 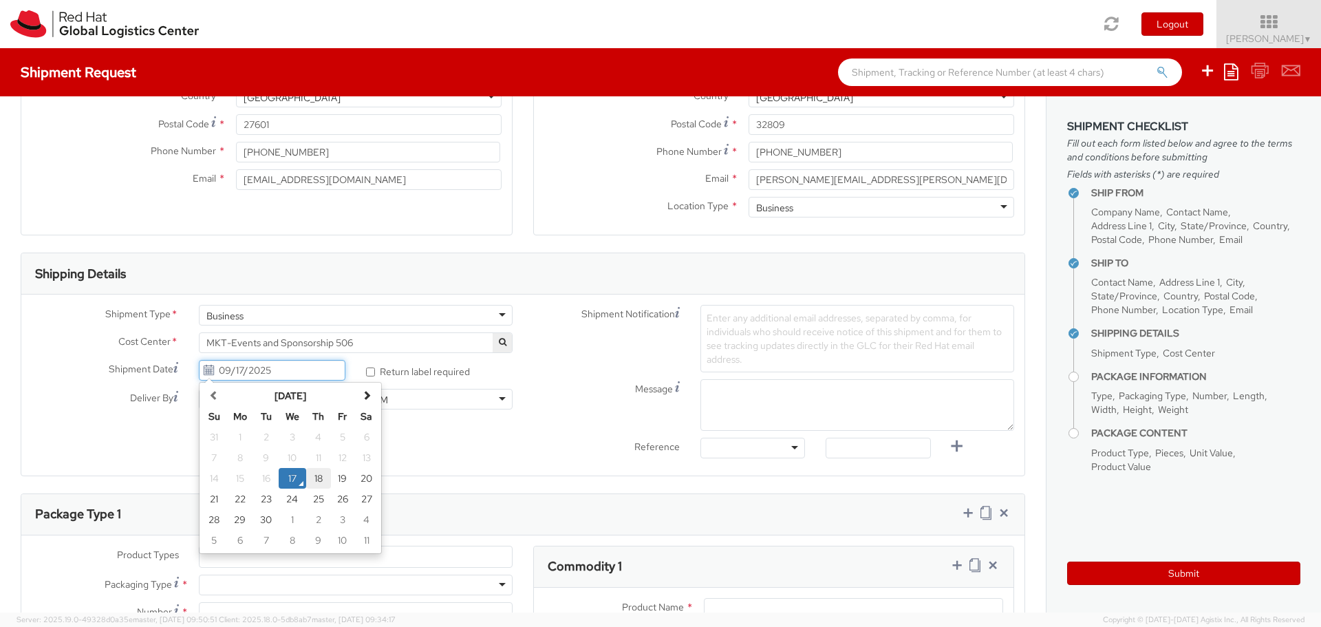 I want to click on h3: Shipping Details, so click(x=80, y=274).